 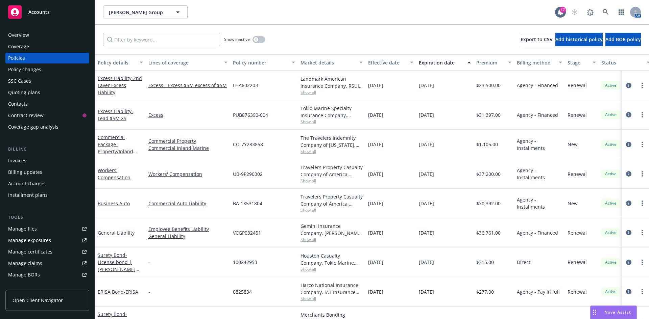 What do you see at coordinates (47, 104) in the screenshot?
I see `a: Contacts` at bounding box center [47, 104].